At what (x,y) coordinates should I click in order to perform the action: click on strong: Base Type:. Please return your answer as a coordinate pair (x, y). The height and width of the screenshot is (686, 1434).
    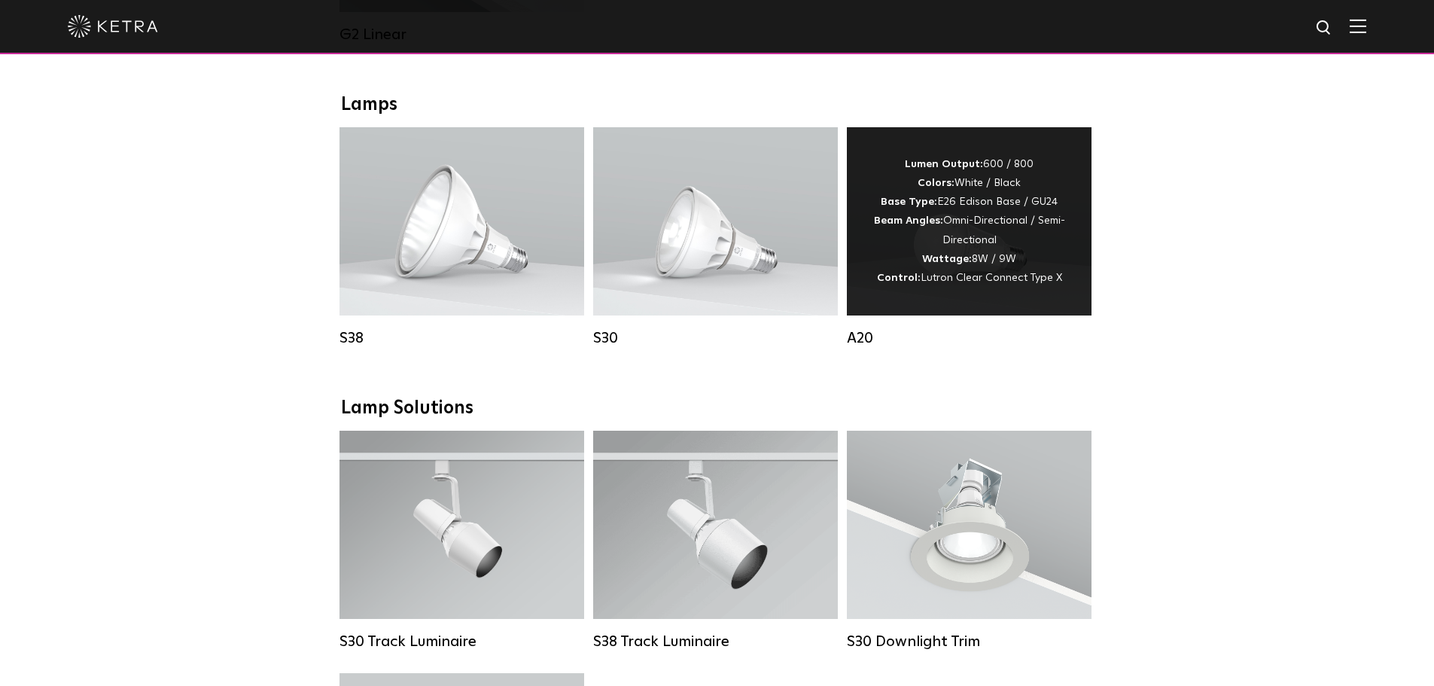
    Looking at the image, I should click on (908, 202).